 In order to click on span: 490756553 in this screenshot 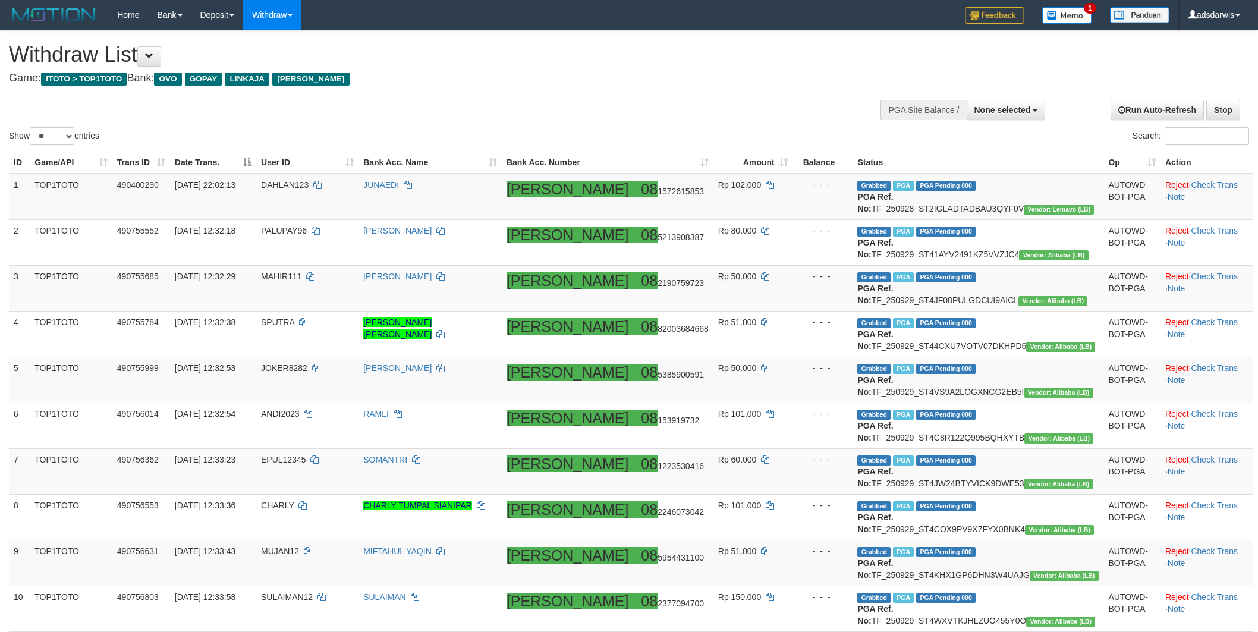, I will do `click(138, 505)`.